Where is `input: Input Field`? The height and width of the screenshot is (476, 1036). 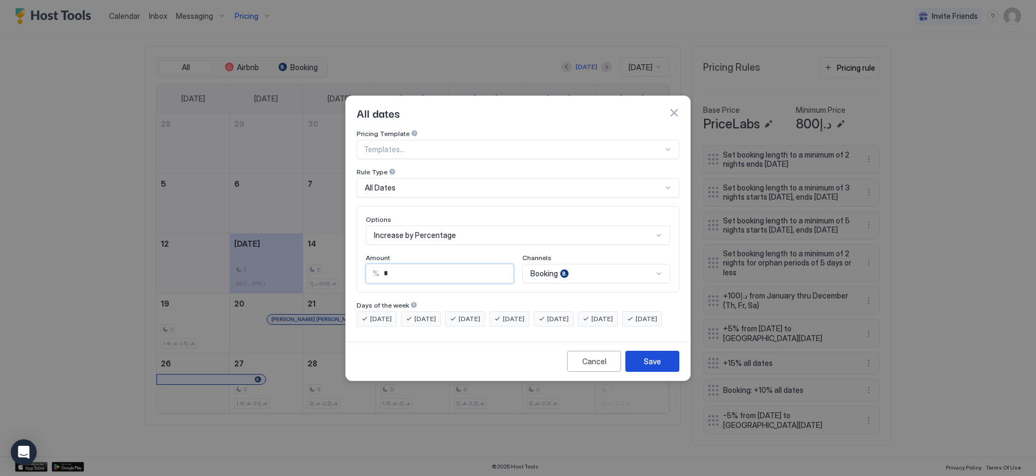 input: Input Field is located at coordinates (446, 273).